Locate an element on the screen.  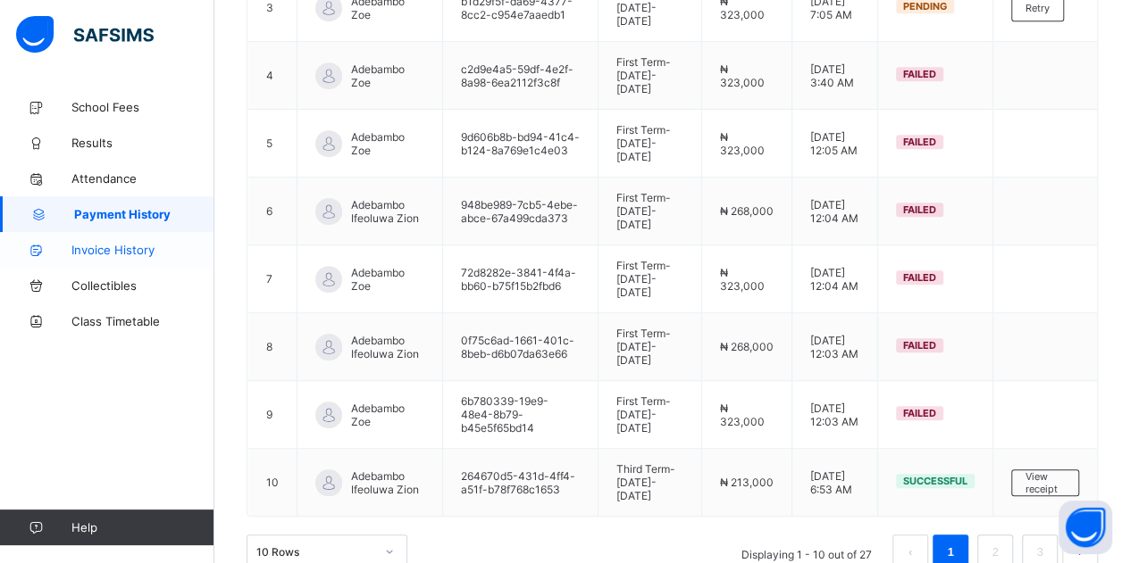
td: 7 is located at coordinates (272, 279).